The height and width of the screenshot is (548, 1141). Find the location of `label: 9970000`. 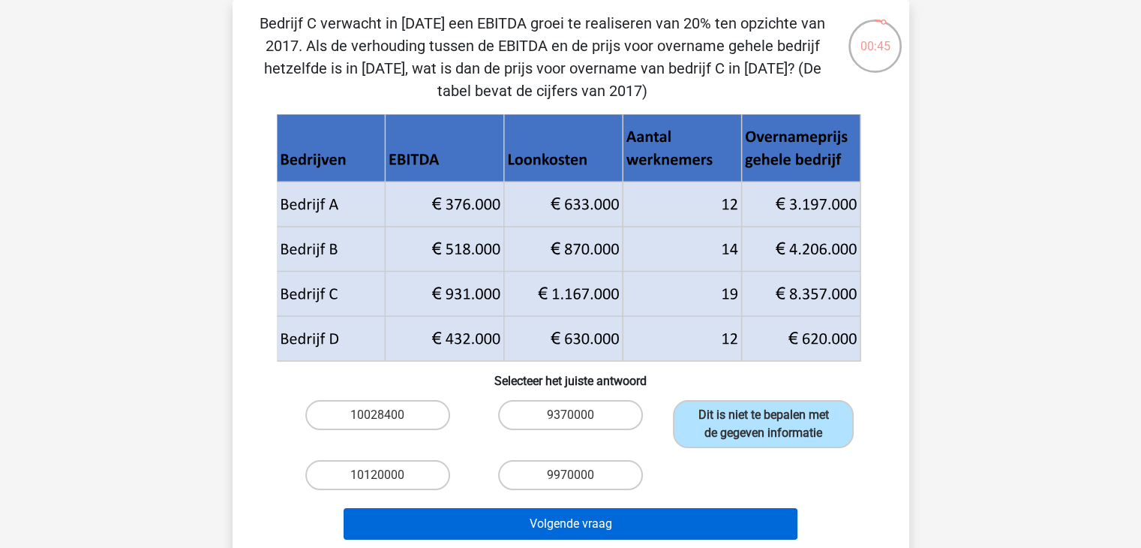

label: 9970000 is located at coordinates (570, 475).